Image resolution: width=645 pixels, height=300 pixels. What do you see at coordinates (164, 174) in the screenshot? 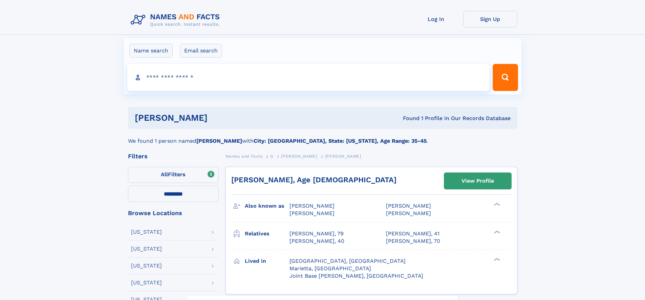
I see `span: All` at bounding box center [164, 174].